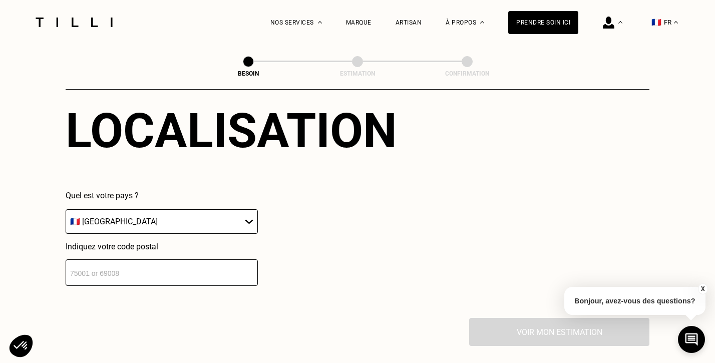 This screenshot has width=715, height=363. What do you see at coordinates (543, 23) in the screenshot?
I see `div: Prendre soin ici` at bounding box center [543, 23].